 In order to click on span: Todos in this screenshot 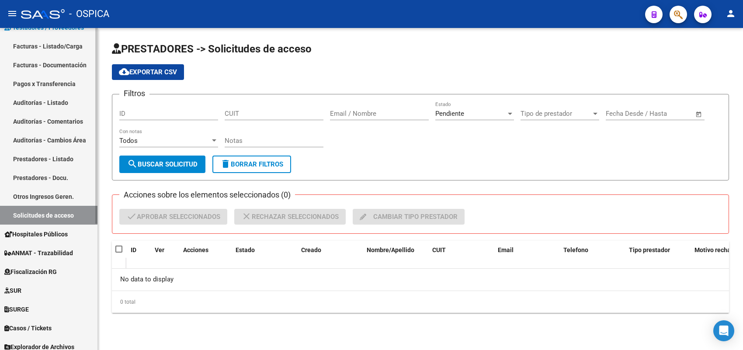, I will do `click(129, 141)`.